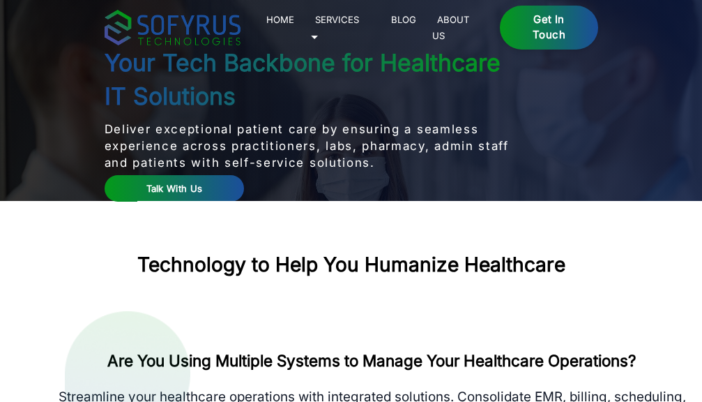 This screenshot has height=402, width=702. Describe the element at coordinates (549, 28) in the screenshot. I see `a: Get in Touch` at that location.